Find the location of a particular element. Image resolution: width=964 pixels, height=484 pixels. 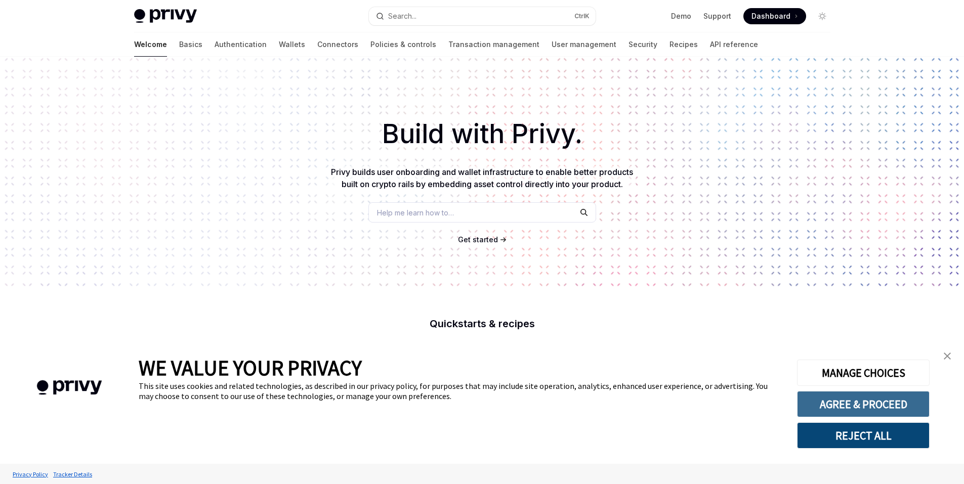

div: Search... is located at coordinates (402, 16).